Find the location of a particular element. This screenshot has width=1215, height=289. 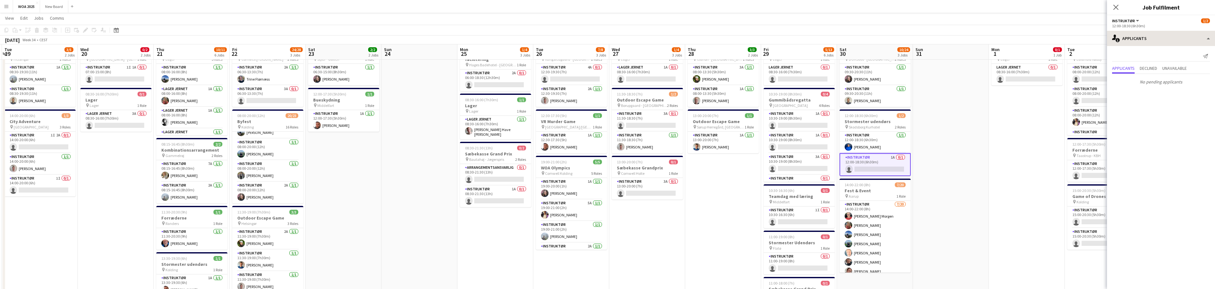

span: View is located at coordinates (10, 18).